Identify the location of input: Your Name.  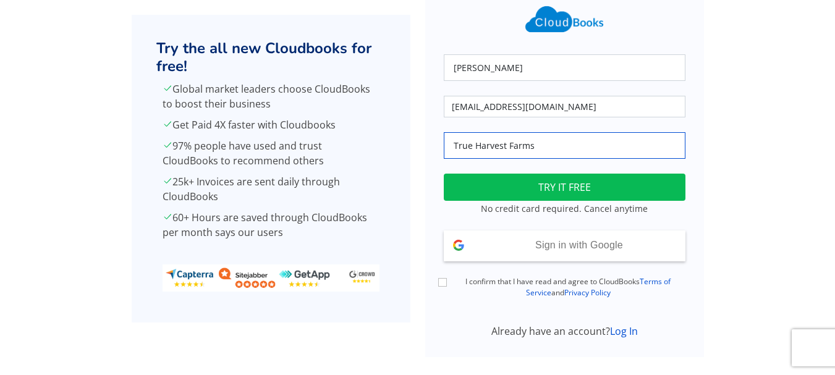
(565, 67).